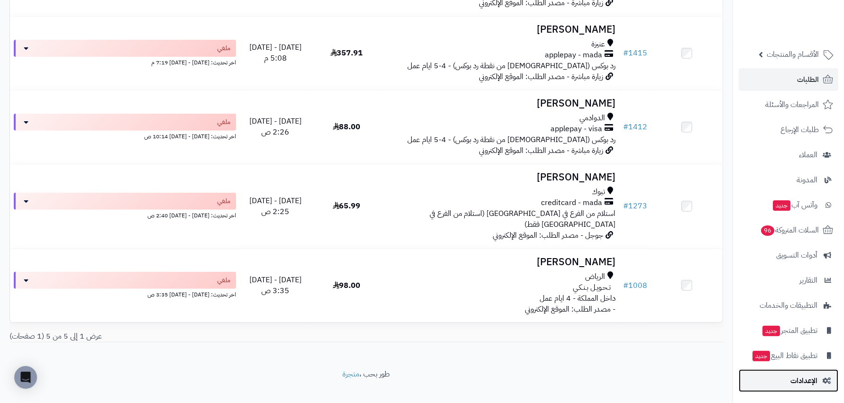  I want to click on a: #1273, so click(635, 206).